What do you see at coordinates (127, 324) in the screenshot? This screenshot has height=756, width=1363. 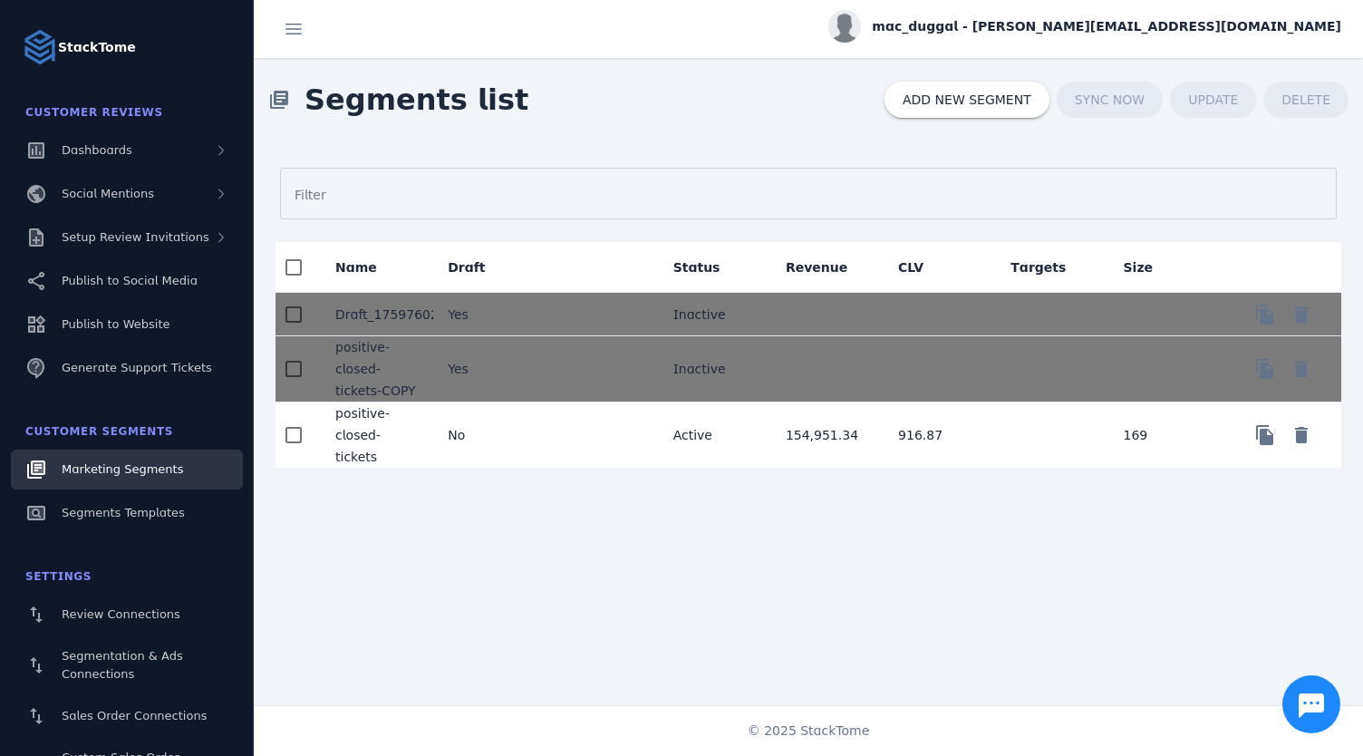 I see `a: Publish to Website` at bounding box center [127, 324].